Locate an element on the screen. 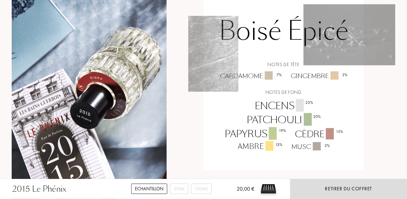 This screenshot has height=199, width=407. div: Patchouli is located at coordinates (283, 120).